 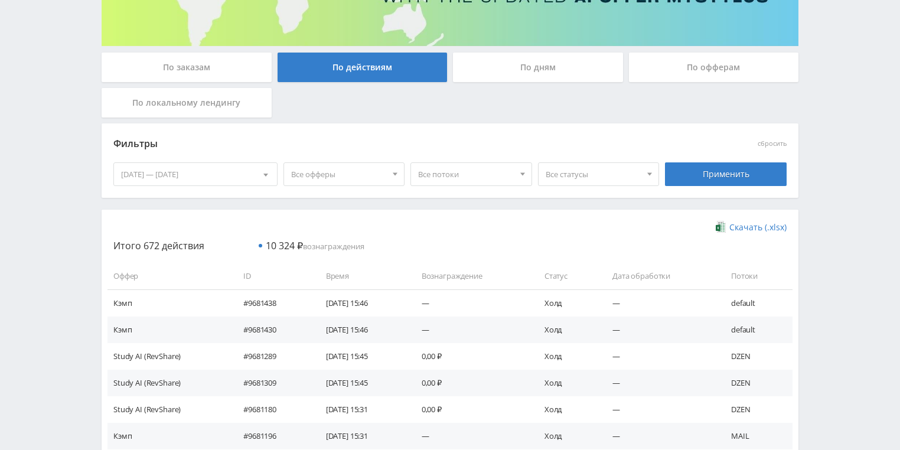 What do you see at coordinates (273, 276) in the screenshot?
I see `td: ID` at bounding box center [273, 276].